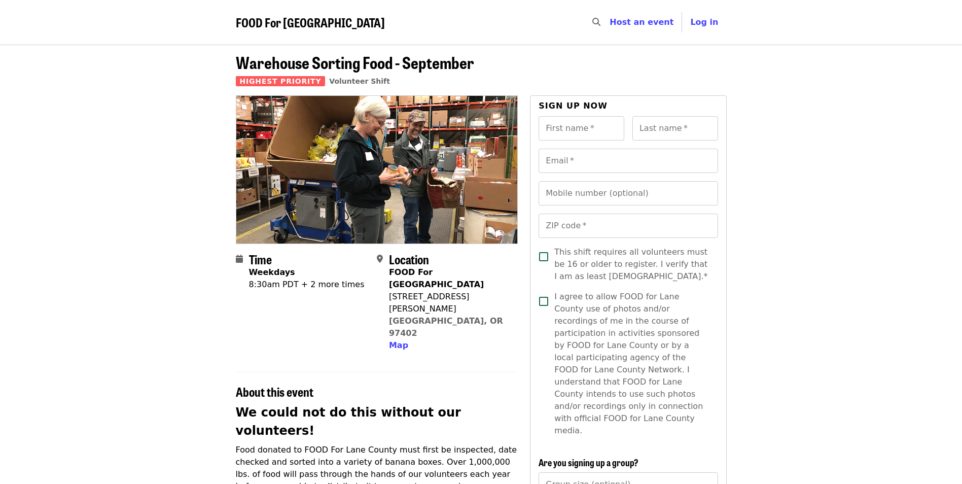 The height and width of the screenshot is (484, 962). What do you see at coordinates (632, 364) in the screenshot?
I see `span: I agree to allow FOOD for Lane County use of photos and/or recordings of me in the course of part...` at bounding box center [632, 364].